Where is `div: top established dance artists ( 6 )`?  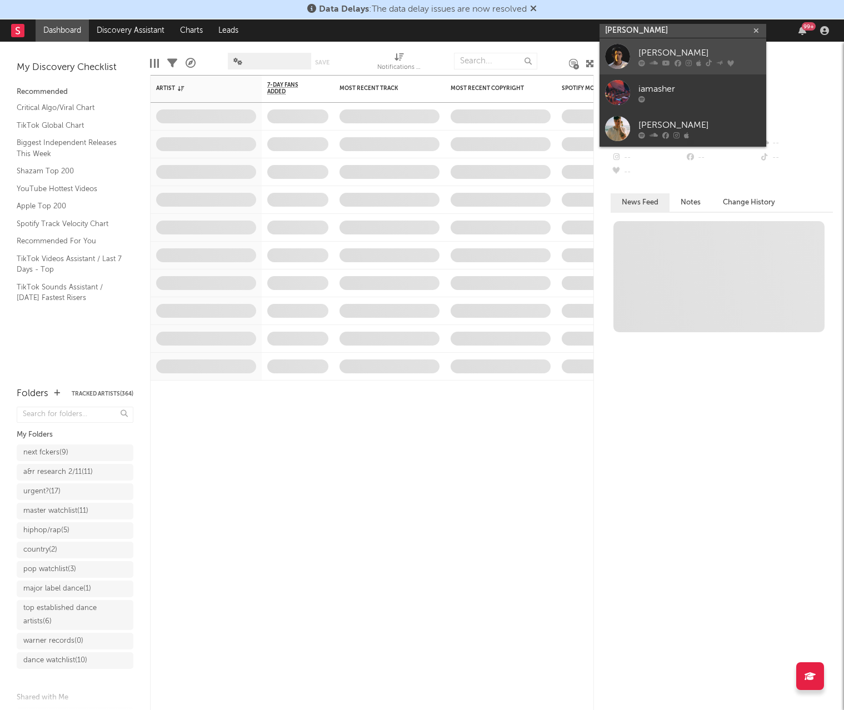
div: top established dance artists ( 6 ) is located at coordinates (62, 615).